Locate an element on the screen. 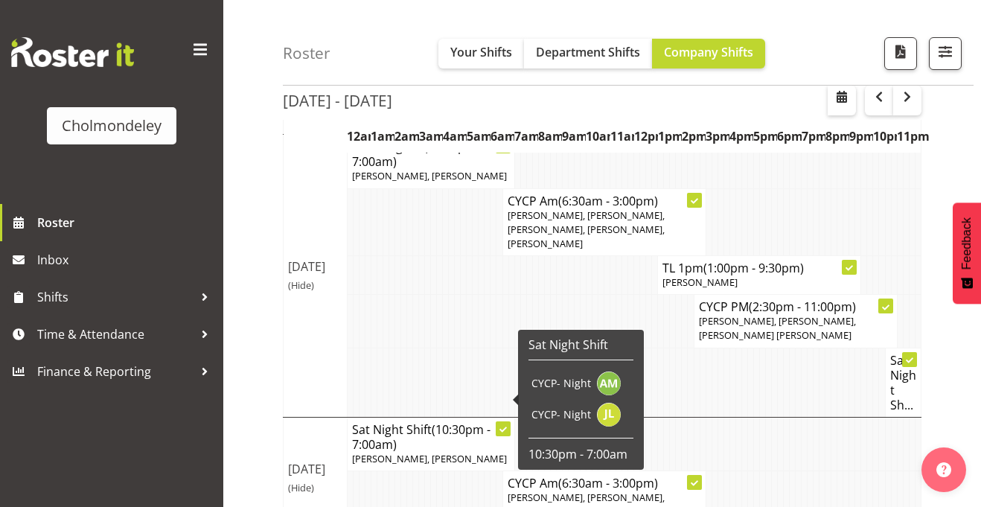  th: 2pm is located at coordinates (693, 136).